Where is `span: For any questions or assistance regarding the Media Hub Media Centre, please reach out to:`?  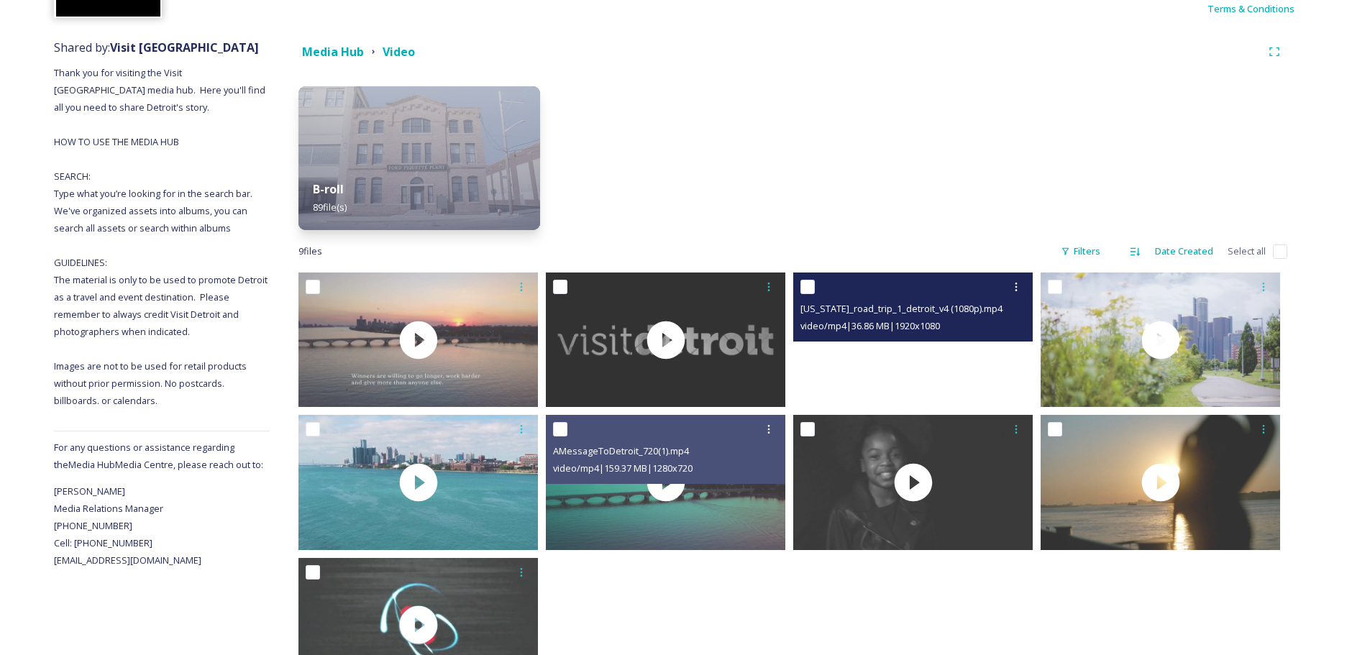
span: For any questions or assistance regarding the Media Hub Media Centre, please reach out to: is located at coordinates (158, 456).